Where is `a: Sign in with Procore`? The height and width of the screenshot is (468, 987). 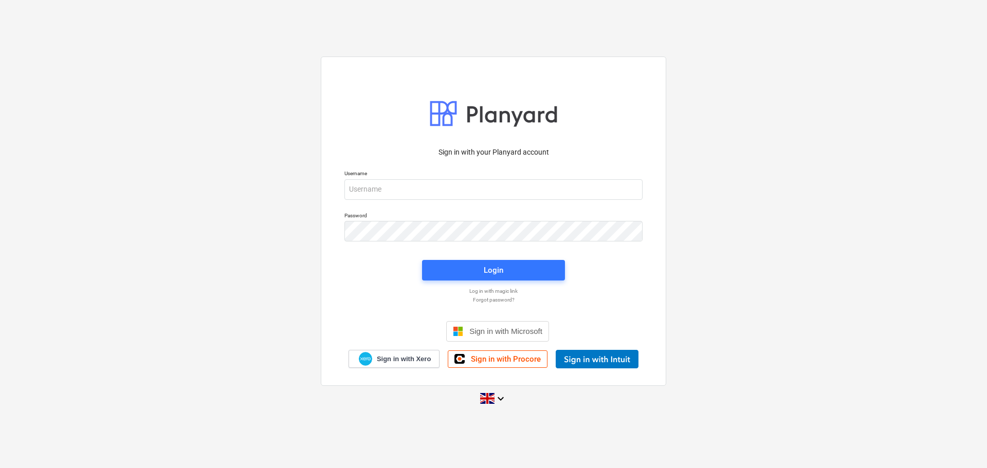
a: Sign in with Procore is located at coordinates (498, 359).